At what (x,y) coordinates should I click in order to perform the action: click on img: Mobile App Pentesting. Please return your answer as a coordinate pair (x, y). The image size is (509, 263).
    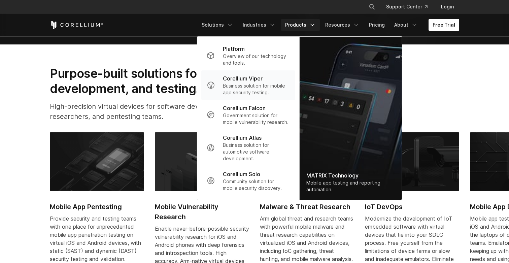
    Looking at the image, I should click on (97, 162).